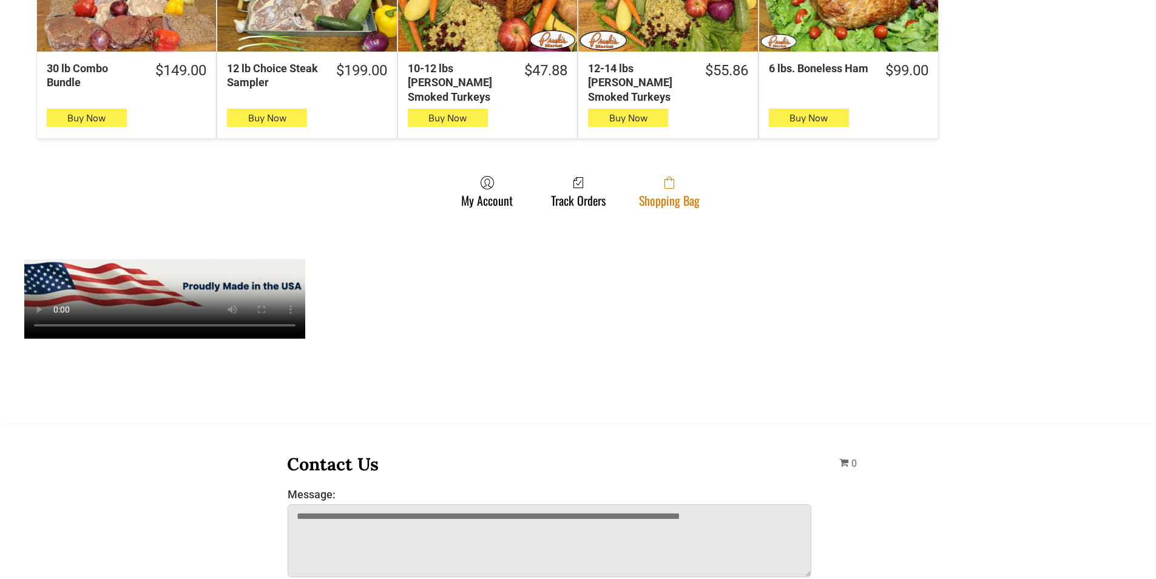 This screenshot has height=579, width=1156. I want to click on div: $99.00, so click(906, 70).